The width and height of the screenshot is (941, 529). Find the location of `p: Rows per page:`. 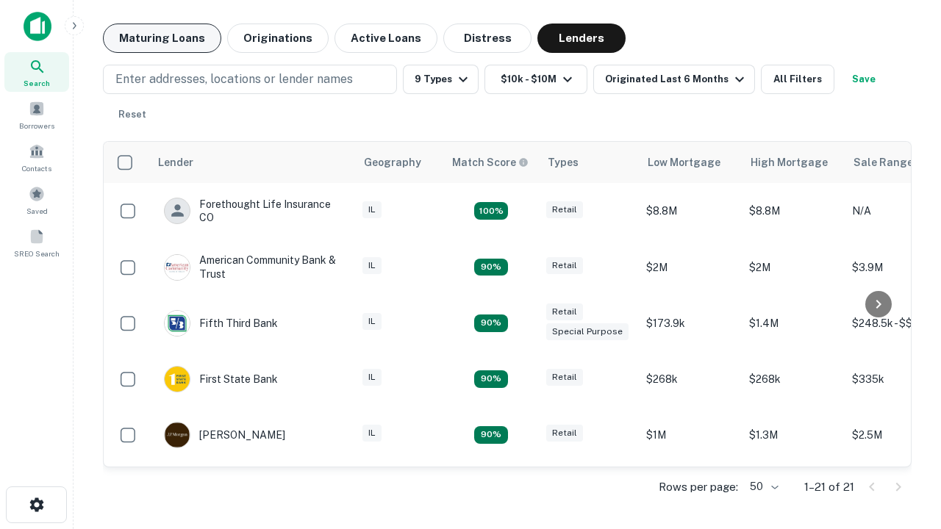

p: Rows per page: is located at coordinates (699, 488).